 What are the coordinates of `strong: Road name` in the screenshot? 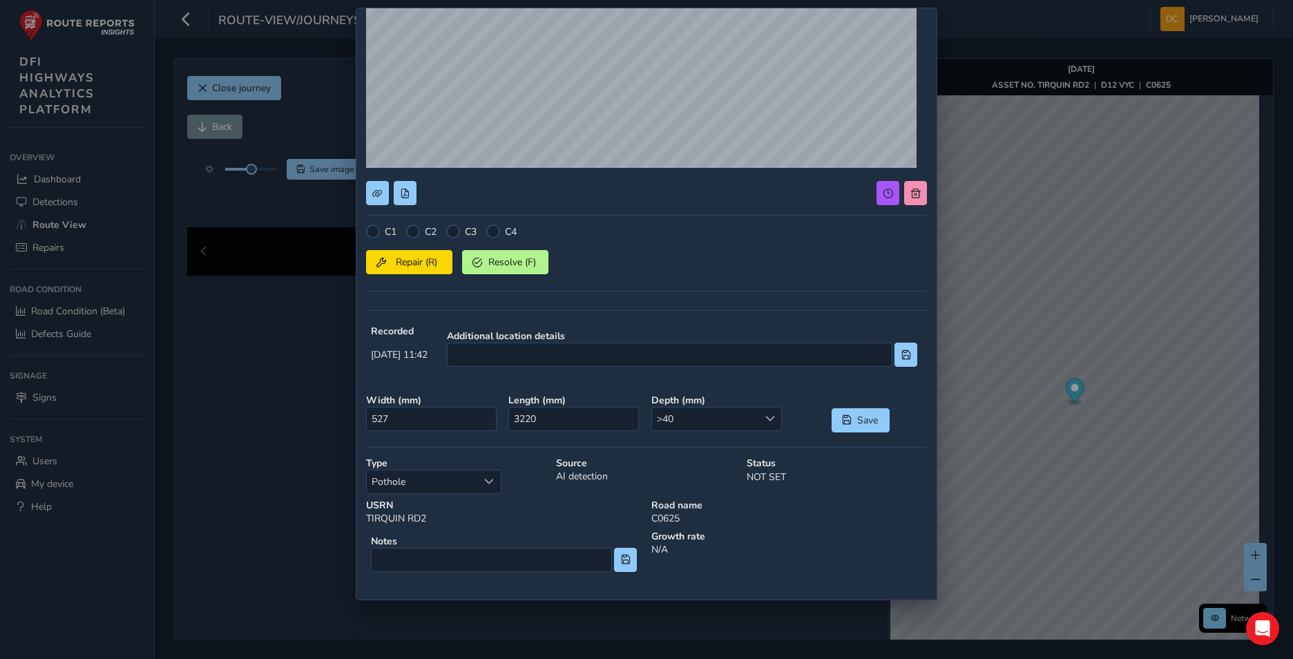 It's located at (789, 505).